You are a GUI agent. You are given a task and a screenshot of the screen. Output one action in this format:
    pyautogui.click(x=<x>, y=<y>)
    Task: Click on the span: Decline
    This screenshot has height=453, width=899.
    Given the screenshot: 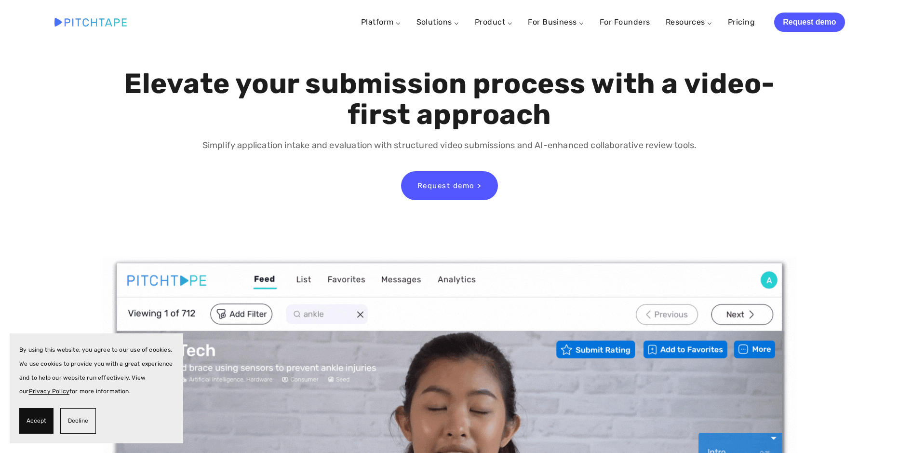 What is the action you would take?
    pyautogui.click(x=78, y=420)
    